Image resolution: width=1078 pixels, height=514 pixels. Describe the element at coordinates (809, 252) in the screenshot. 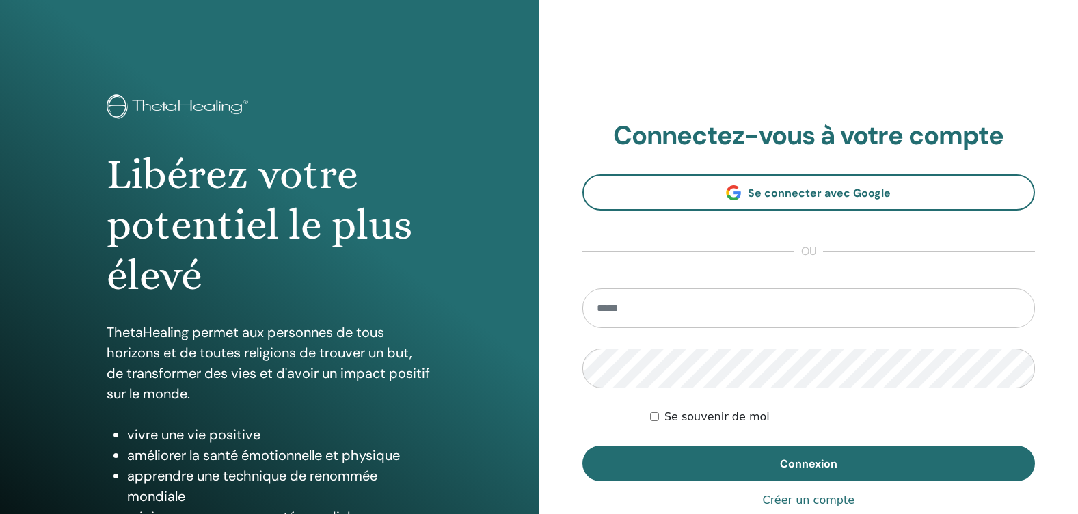

I see `span: ou` at that location.